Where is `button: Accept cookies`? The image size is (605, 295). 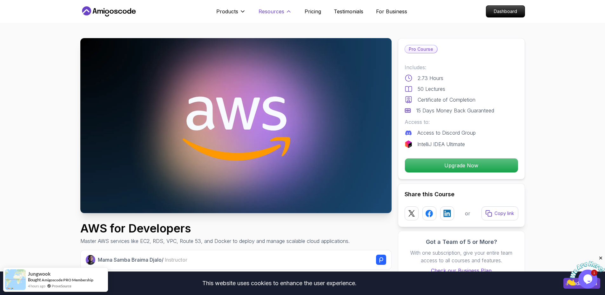 button: Accept cookies is located at coordinates (581, 283).